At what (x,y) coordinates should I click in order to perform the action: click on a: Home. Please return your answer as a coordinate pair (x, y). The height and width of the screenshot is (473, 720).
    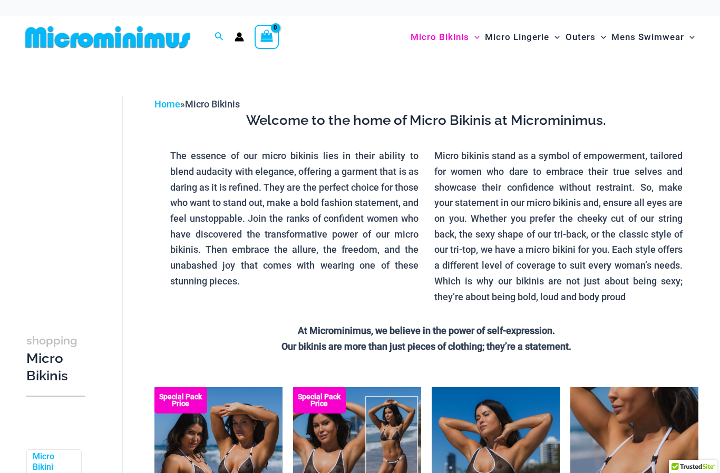
    Looking at the image, I should click on (167, 104).